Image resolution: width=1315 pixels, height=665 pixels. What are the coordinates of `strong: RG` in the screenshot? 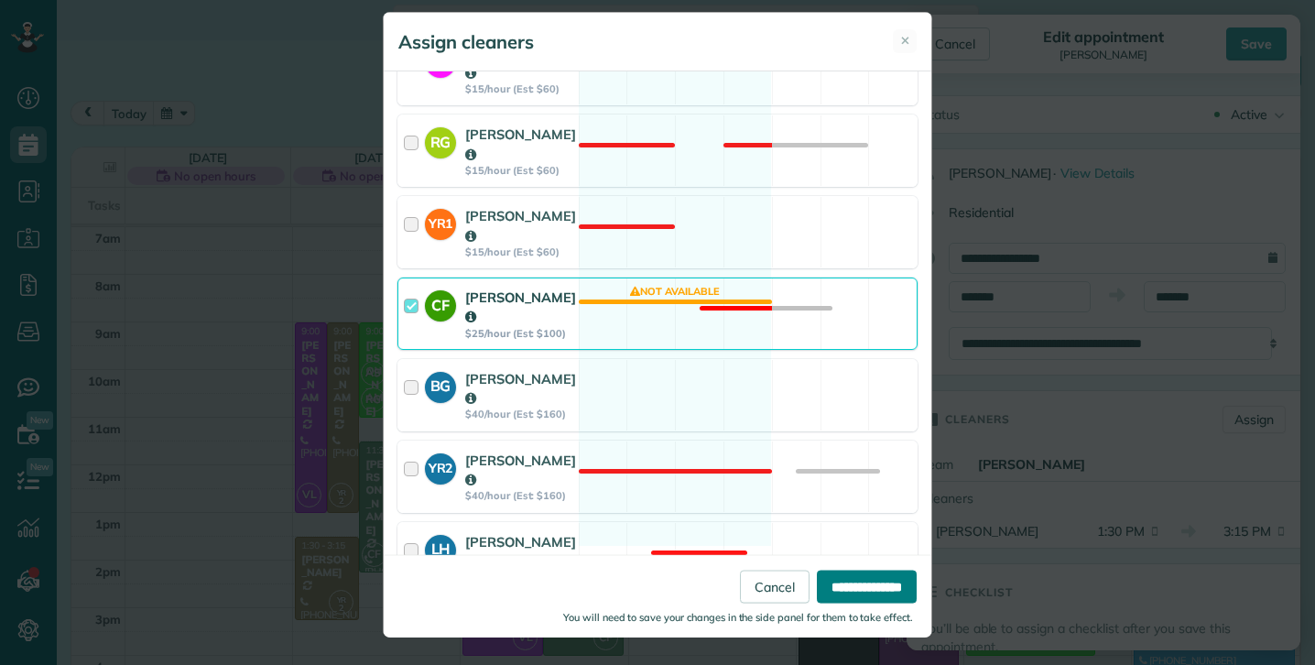 It's located at (440, 140).